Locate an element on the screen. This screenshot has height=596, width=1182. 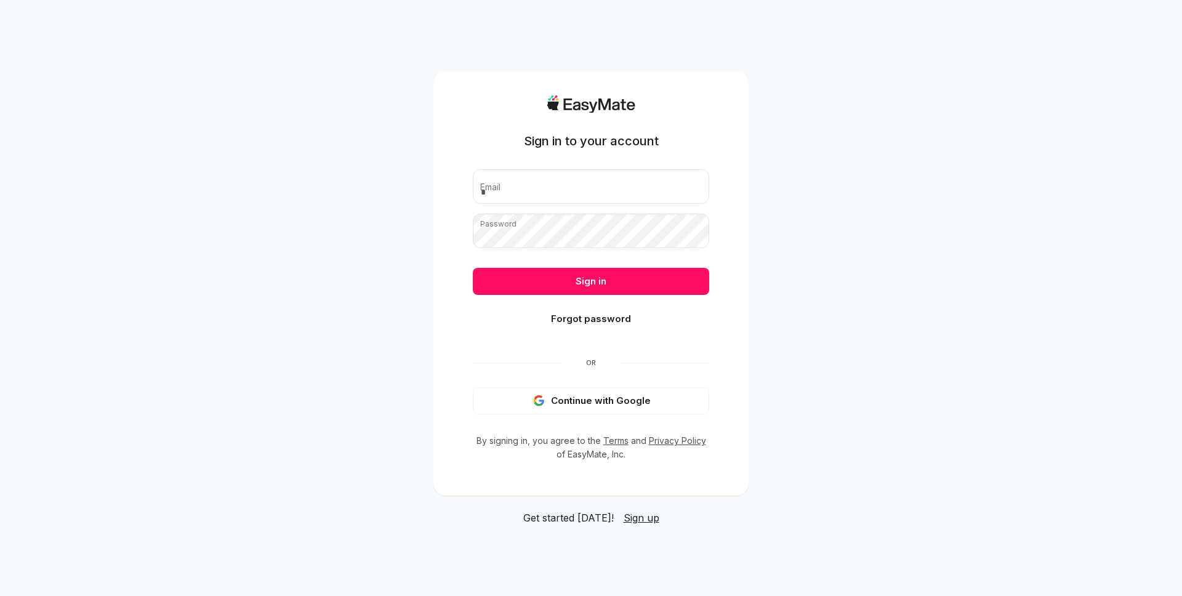
a: Sign up is located at coordinates (641, 518).